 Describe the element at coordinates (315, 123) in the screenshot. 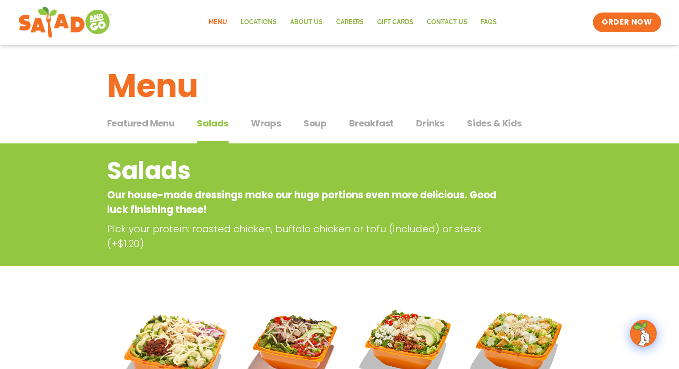

I see `span: Soup` at that location.